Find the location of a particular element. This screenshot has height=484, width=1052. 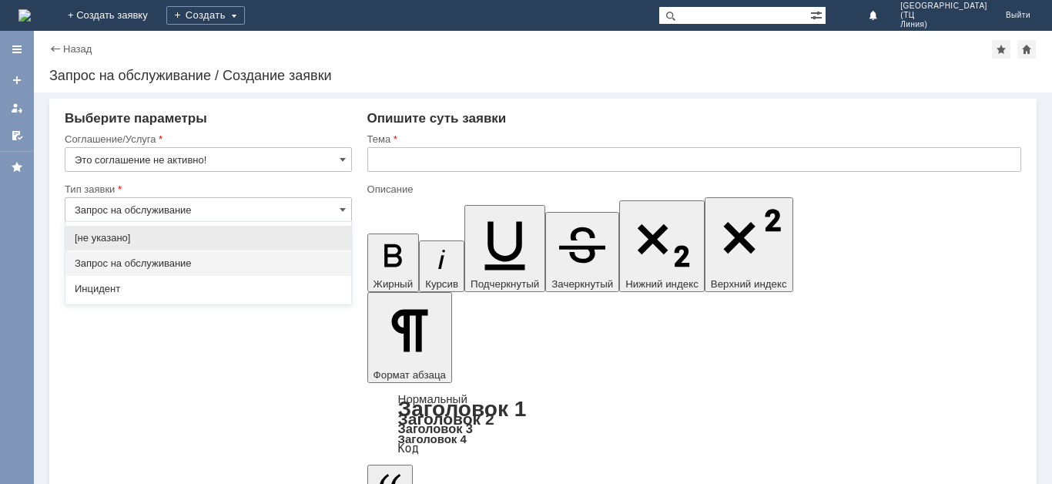

a: Заголовок 1 is located at coordinates (462, 408).